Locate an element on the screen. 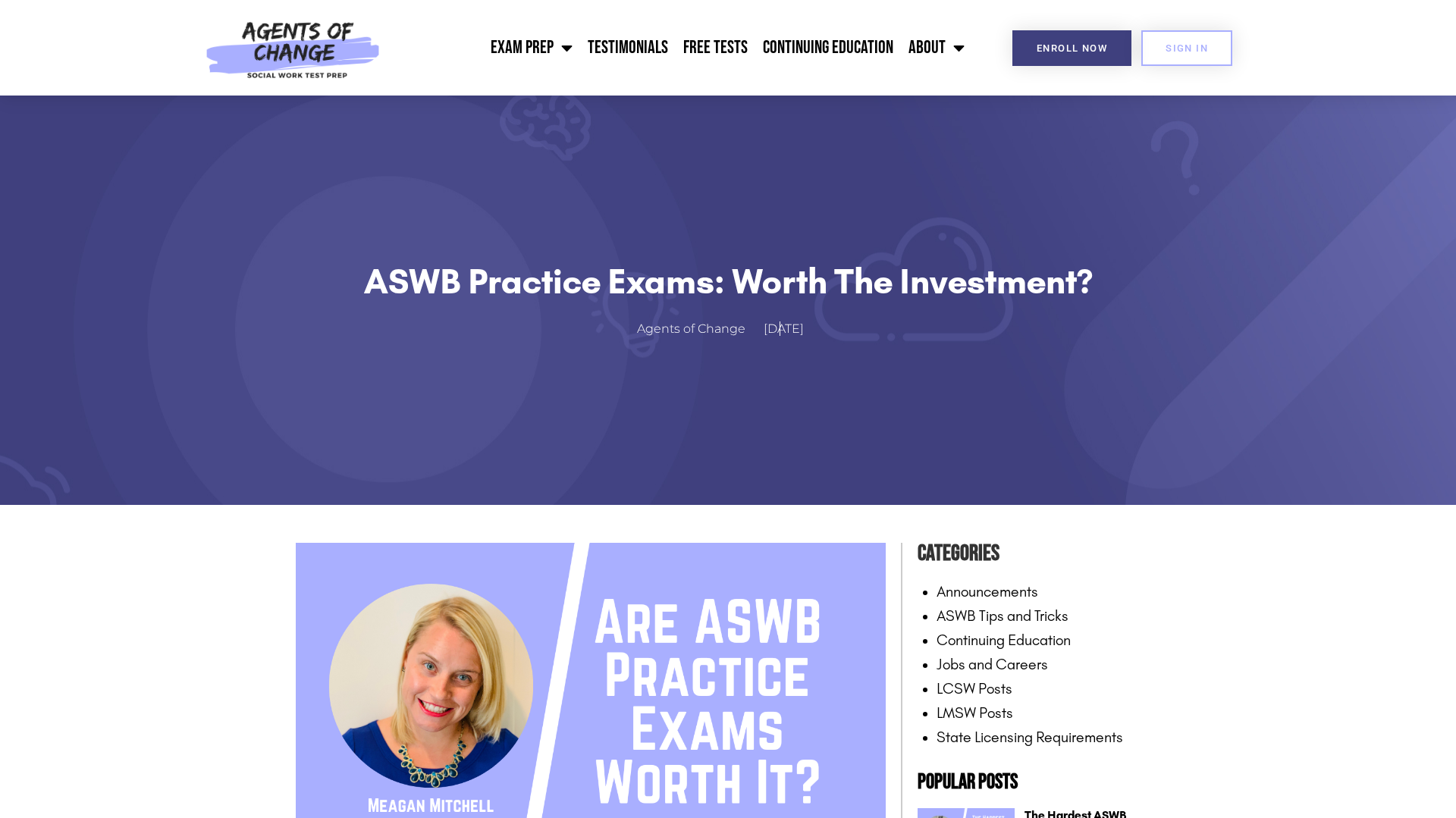 The height and width of the screenshot is (818, 1456). a: Agents of Change is located at coordinates (699, 329).